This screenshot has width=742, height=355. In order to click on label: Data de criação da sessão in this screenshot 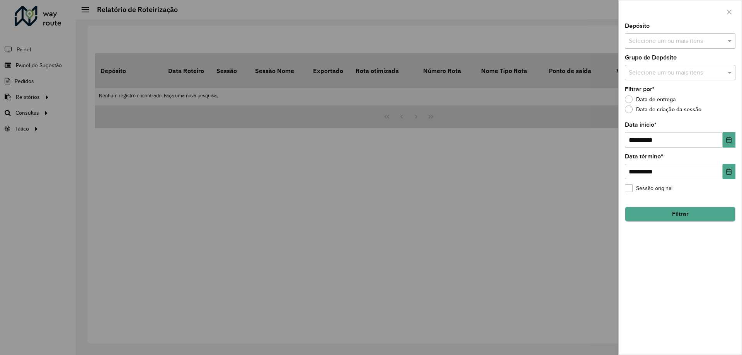, I will do `click(663, 109)`.